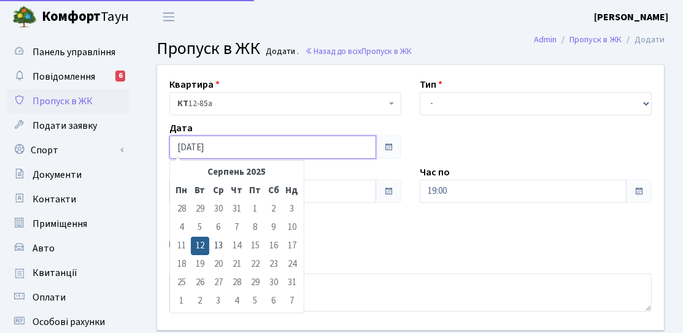  What do you see at coordinates (200, 191) in the screenshot?
I see `th: Вт` at bounding box center [200, 191].